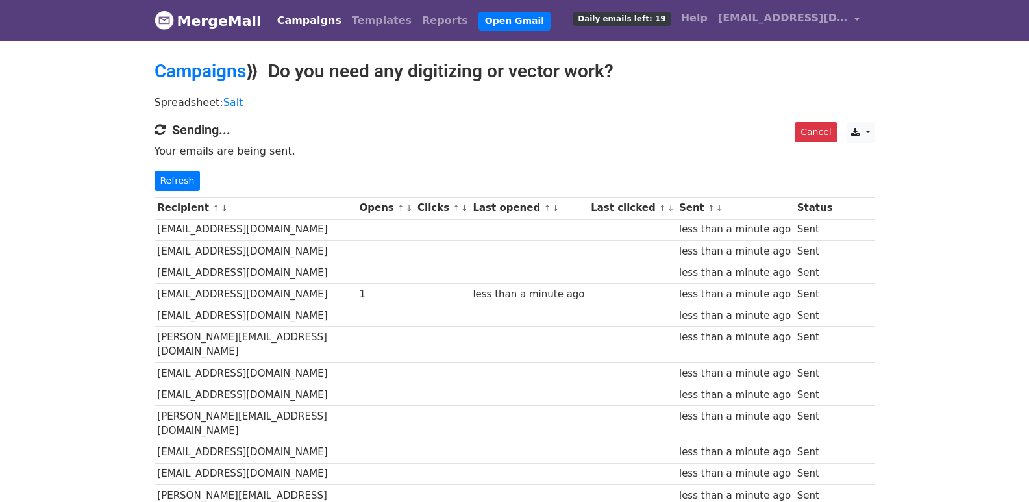 This screenshot has width=1029, height=502. Describe the element at coordinates (514, 21) in the screenshot. I see `a: Open Gmail` at that location.